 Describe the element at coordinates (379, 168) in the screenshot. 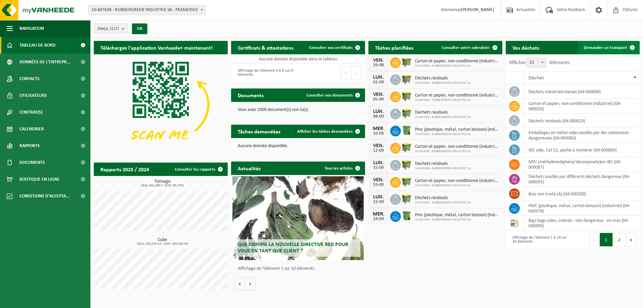

I see `div: 15-09` at that location.